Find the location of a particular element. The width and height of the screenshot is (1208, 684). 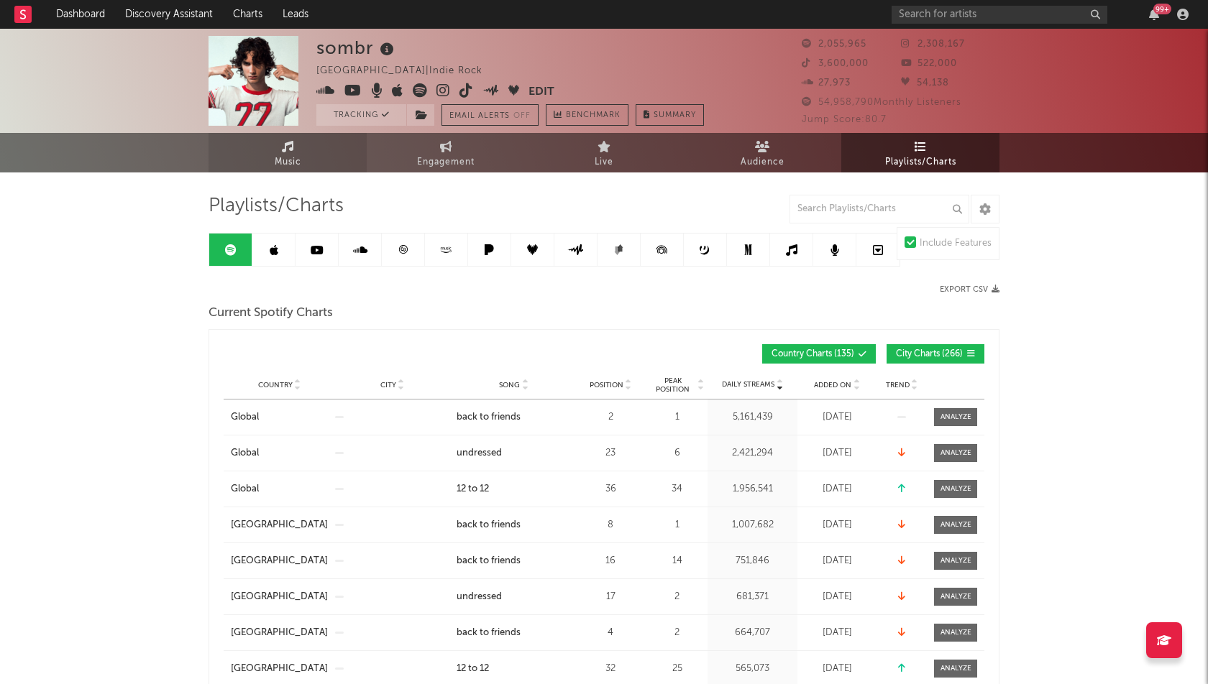

button: Summary is located at coordinates (669, 115).